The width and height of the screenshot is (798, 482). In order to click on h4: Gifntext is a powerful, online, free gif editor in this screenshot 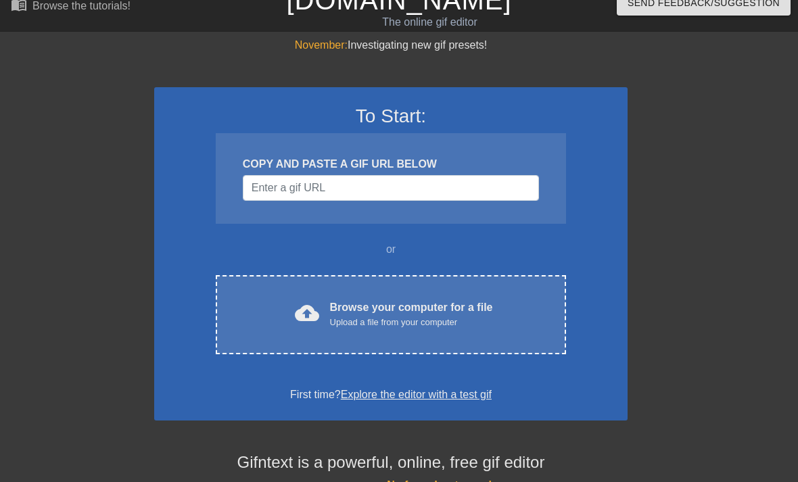, I will do `click(391, 462)`.